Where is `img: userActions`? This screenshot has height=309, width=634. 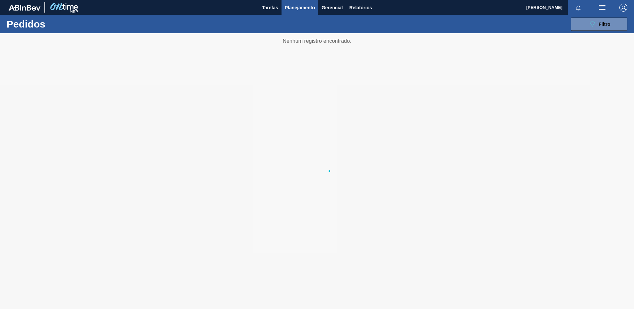
img: userActions is located at coordinates (602, 8).